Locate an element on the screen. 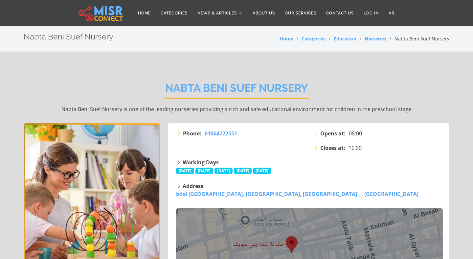  a: Nurseries is located at coordinates (375, 38).